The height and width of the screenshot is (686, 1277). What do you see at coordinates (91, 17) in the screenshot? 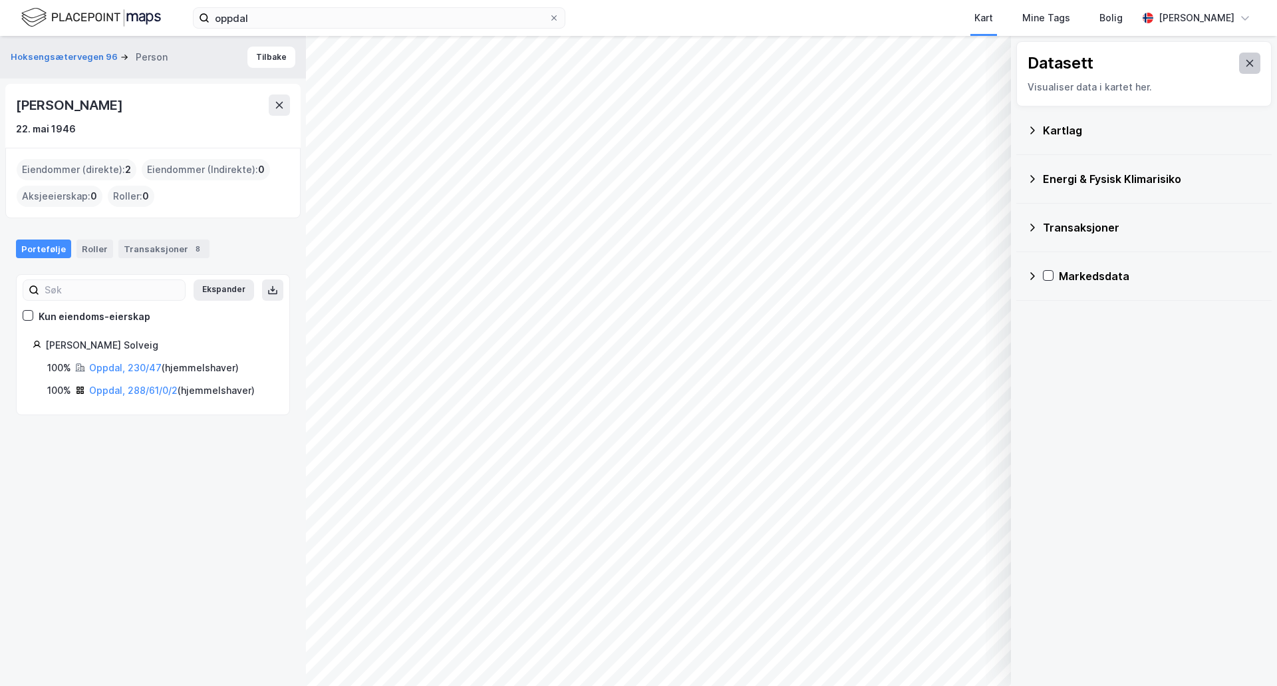
I see `img: logo.f888ab2527a4732fd821a326f86c7f29.svg` at bounding box center [91, 17].